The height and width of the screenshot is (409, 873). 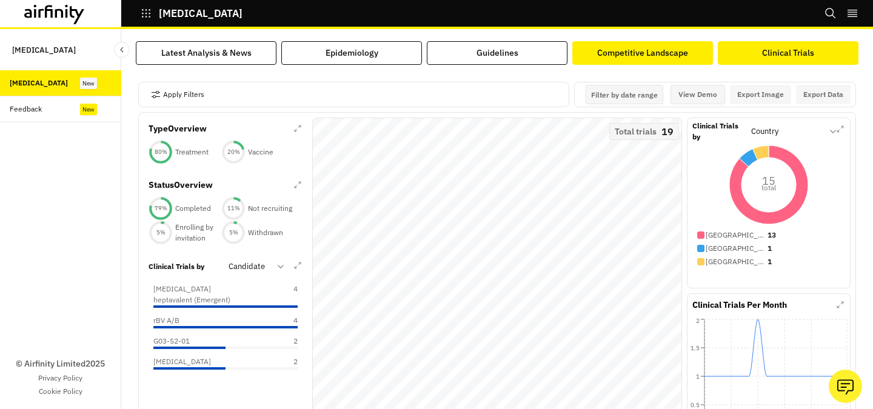 What do you see at coordinates (61, 392) in the screenshot?
I see `a: Cookie Policy` at bounding box center [61, 392].